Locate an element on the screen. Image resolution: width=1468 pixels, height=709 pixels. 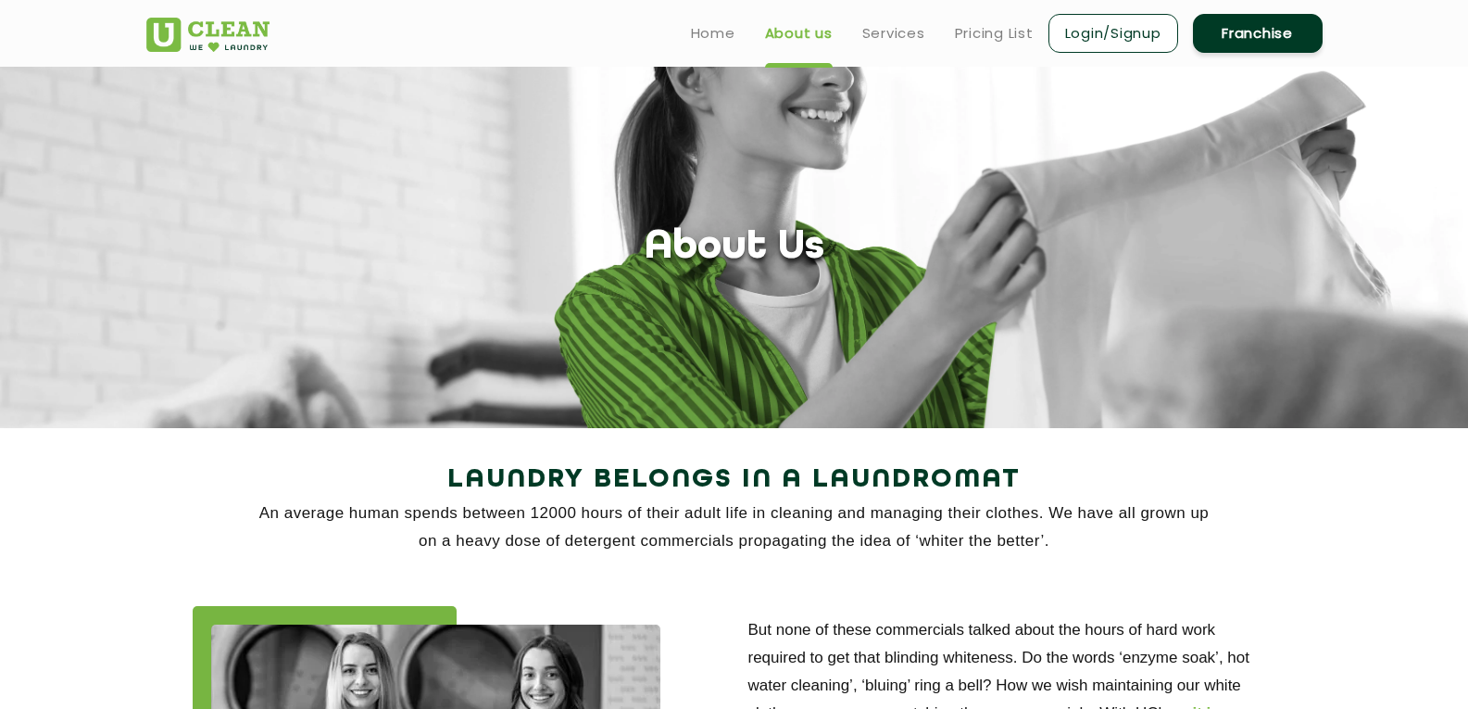
a: Home is located at coordinates (713, 33).